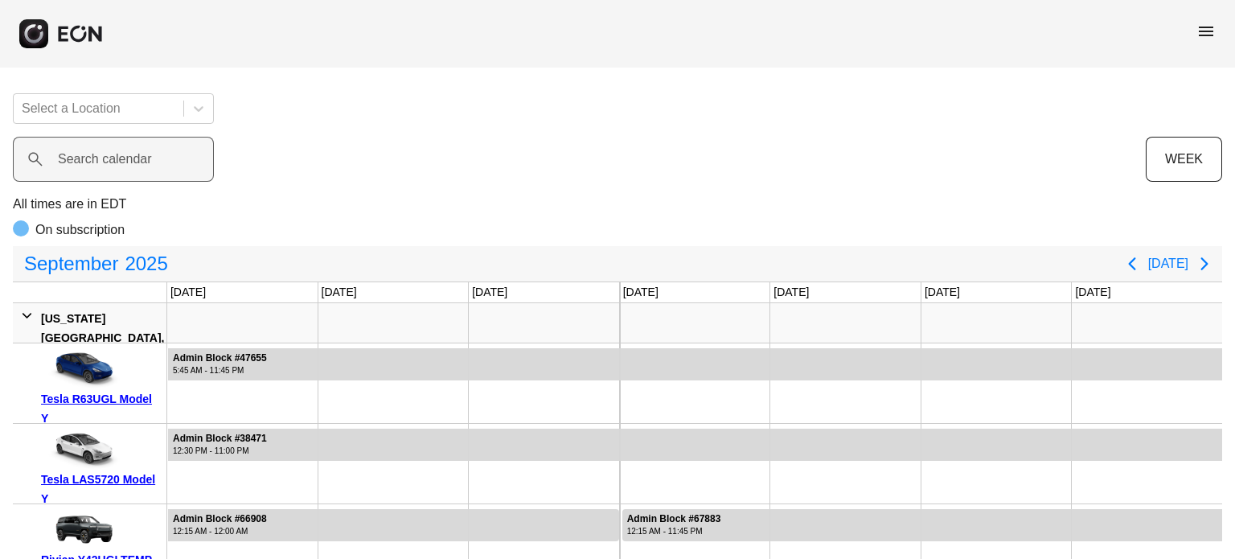 Image resolution: width=1235 pixels, height=559 pixels. What do you see at coordinates (219, 531) in the screenshot?
I see `div: 12:15 AM - 12:00 AM` at bounding box center [219, 531].